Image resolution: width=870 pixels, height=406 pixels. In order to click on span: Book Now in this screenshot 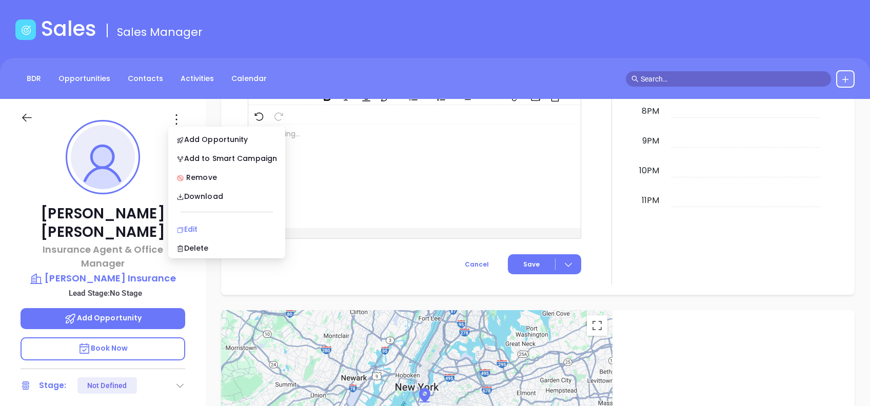, I will do `click(103, 348)`.